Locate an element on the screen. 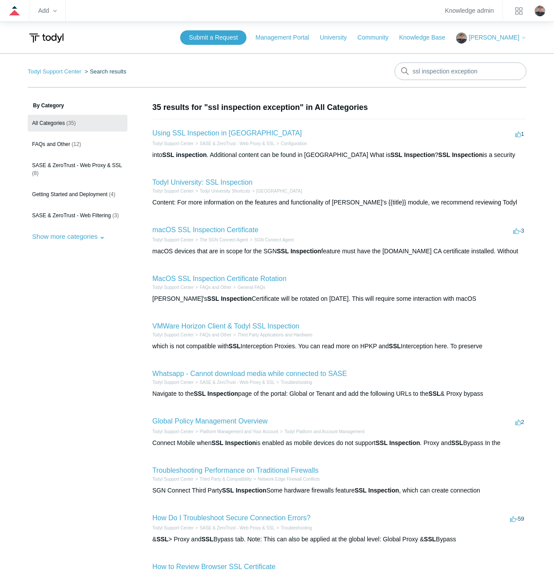 This screenshot has height=573, width=554. span: Getting Started and Deployment is located at coordinates (69, 194).